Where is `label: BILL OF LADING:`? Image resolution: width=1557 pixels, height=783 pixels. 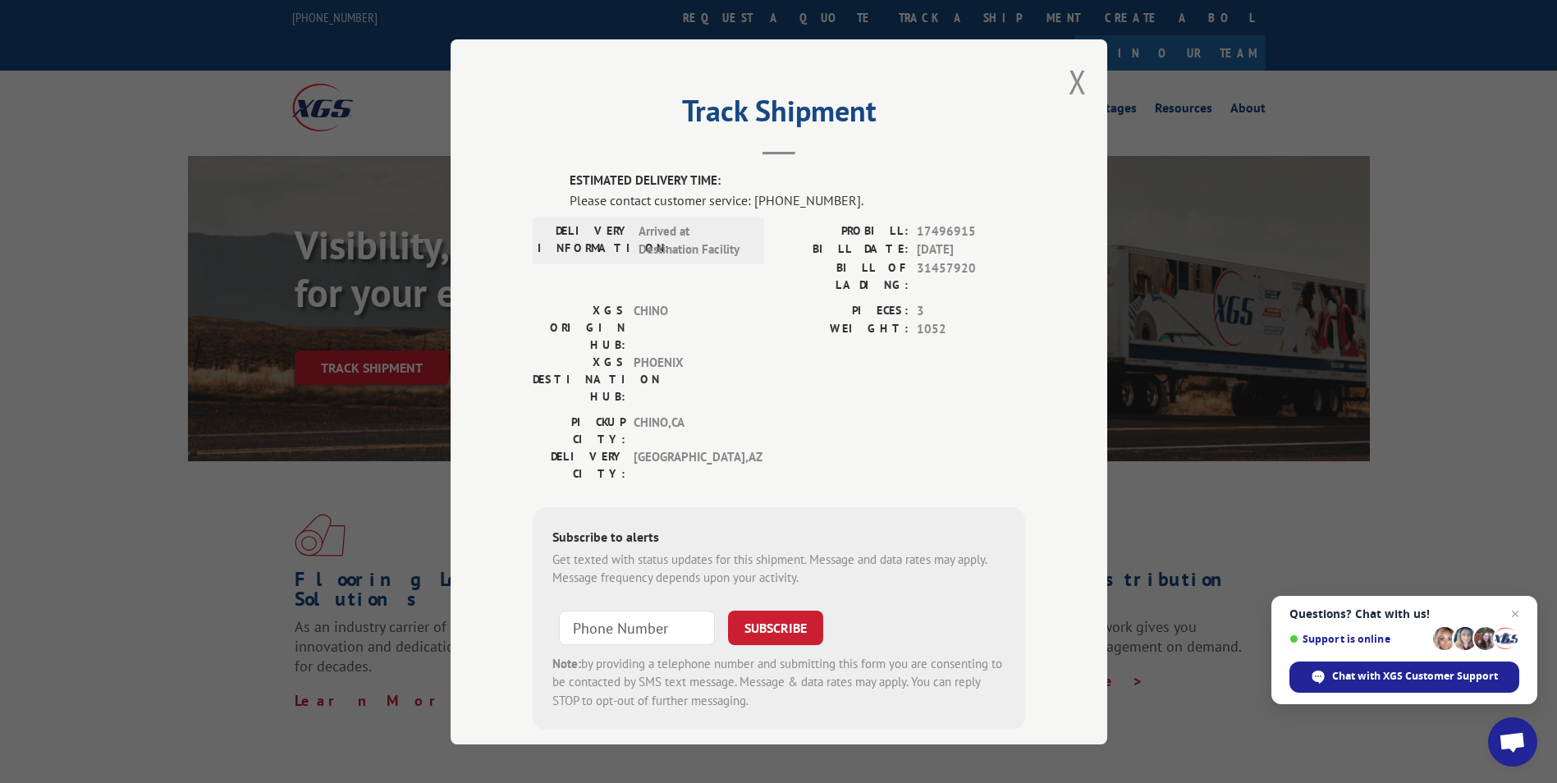 label: BILL OF LADING: is located at coordinates (844, 276).